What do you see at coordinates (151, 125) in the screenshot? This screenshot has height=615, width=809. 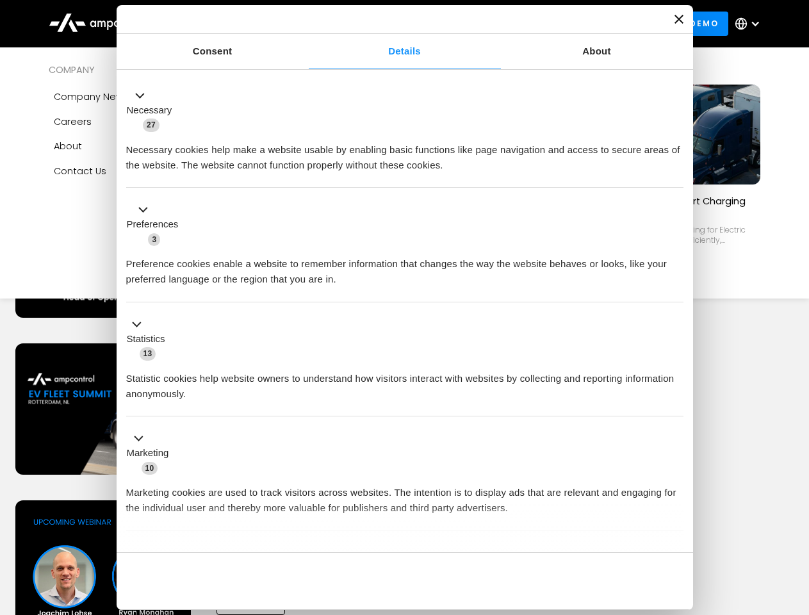 I see `span: 27` at bounding box center [151, 125].